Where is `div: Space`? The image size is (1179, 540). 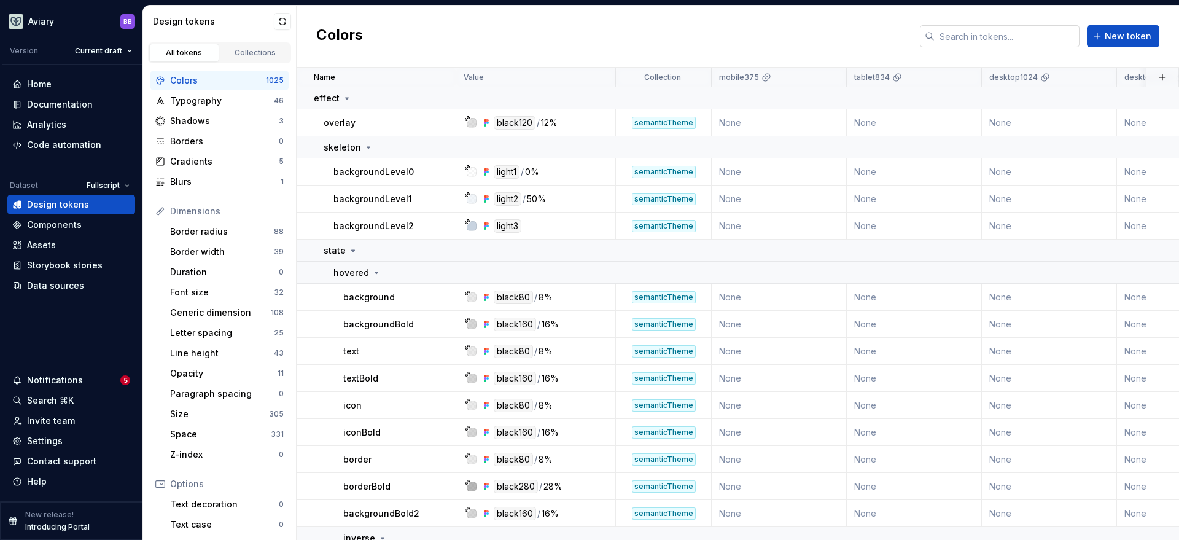 div: Space is located at coordinates (220, 434).